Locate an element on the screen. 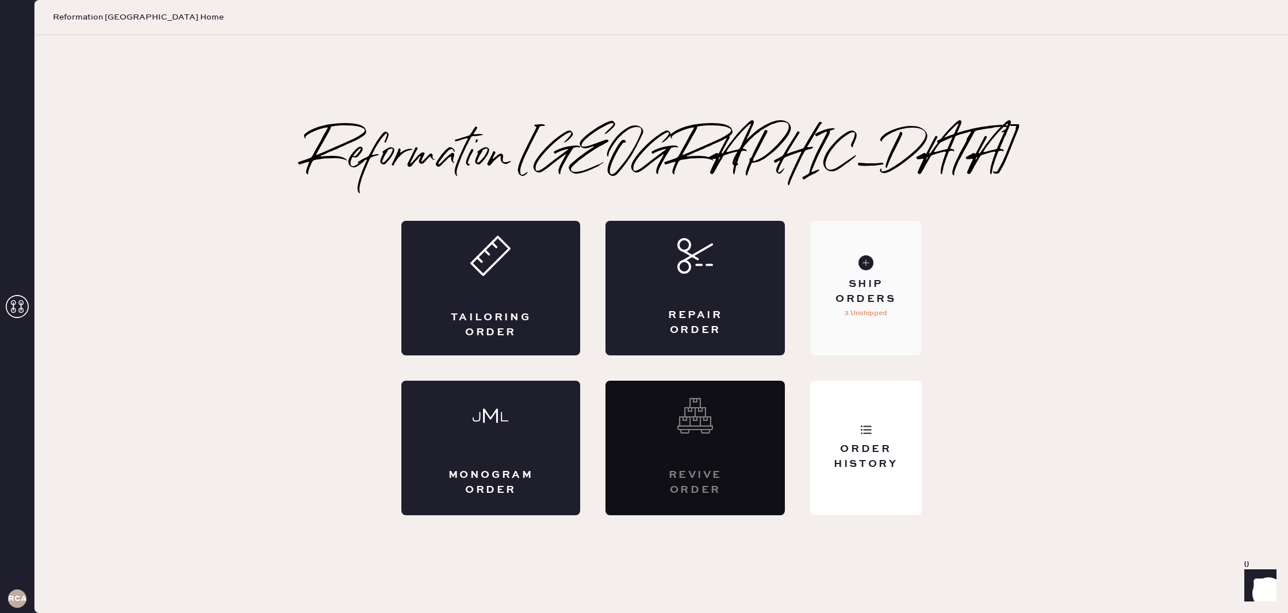 The height and width of the screenshot is (613, 1288). p: 3 Unshipped is located at coordinates (865, 313).